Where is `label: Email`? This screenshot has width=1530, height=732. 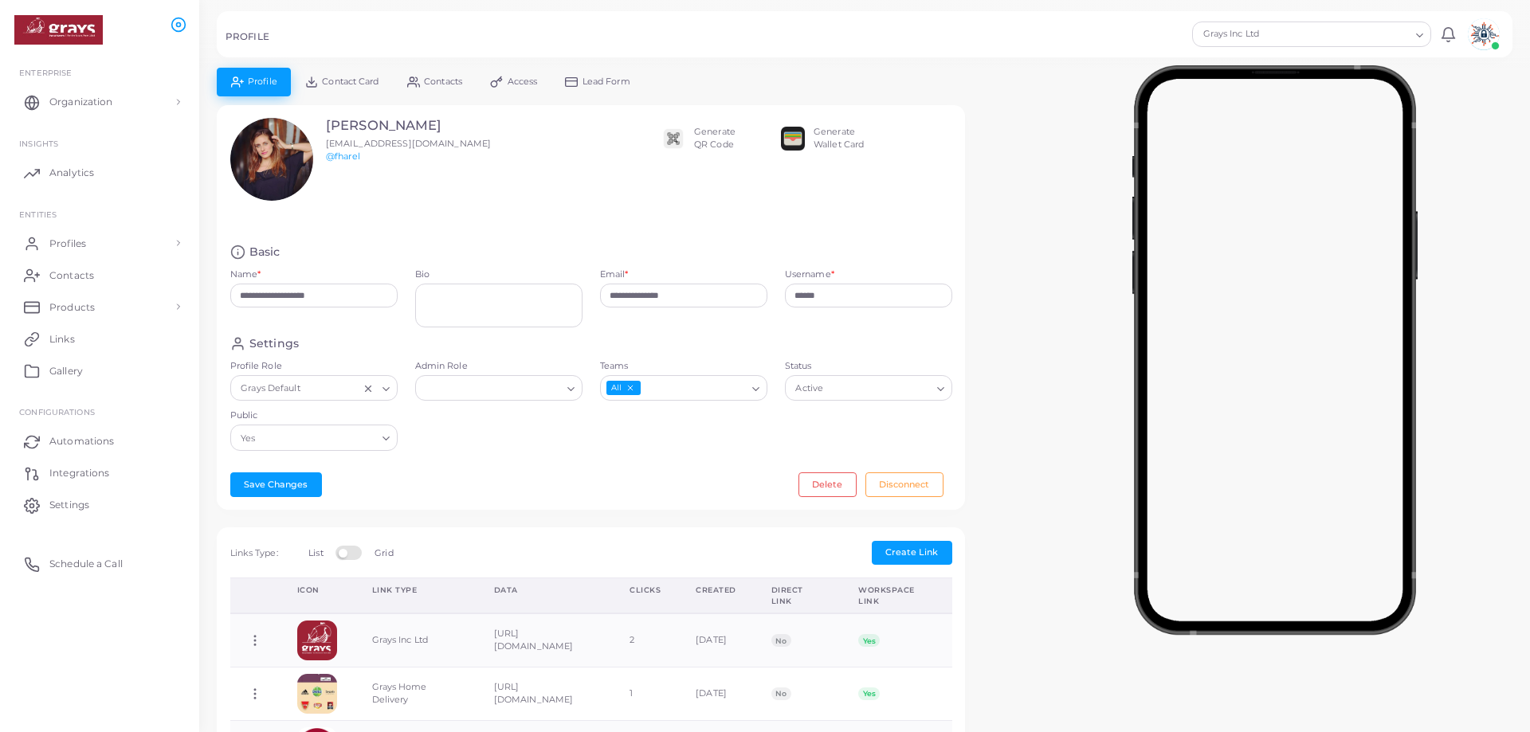 label: Email is located at coordinates (615, 275).